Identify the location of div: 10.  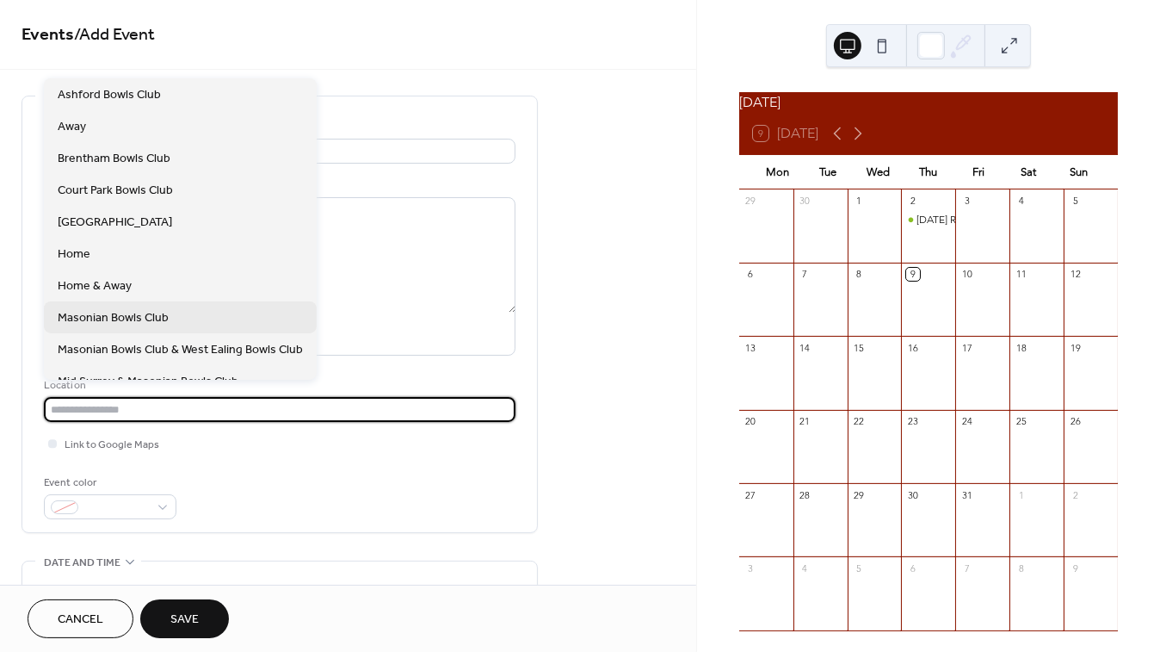
(967, 274).